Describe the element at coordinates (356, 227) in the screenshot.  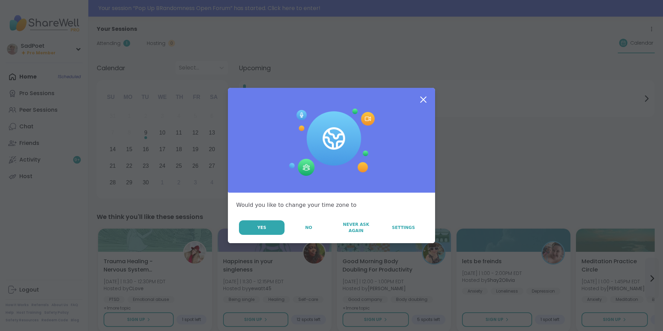
I see `span: Never Ask Again` at that location.